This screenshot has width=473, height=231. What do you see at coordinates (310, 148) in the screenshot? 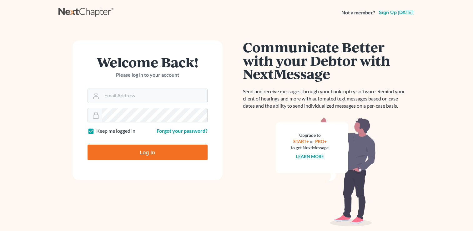
I see `div: to get NextMessage.` at bounding box center [310, 148].